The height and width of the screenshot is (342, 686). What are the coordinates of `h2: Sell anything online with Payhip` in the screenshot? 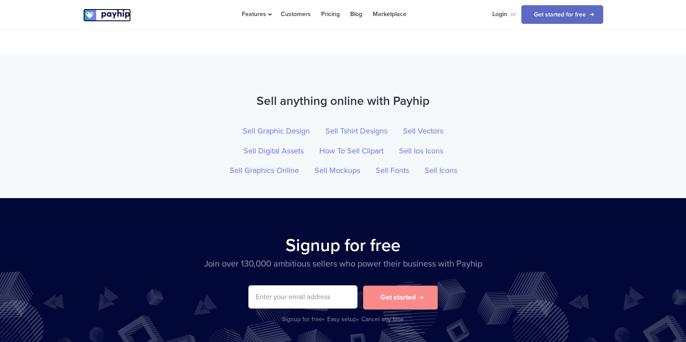 It's located at (343, 101).